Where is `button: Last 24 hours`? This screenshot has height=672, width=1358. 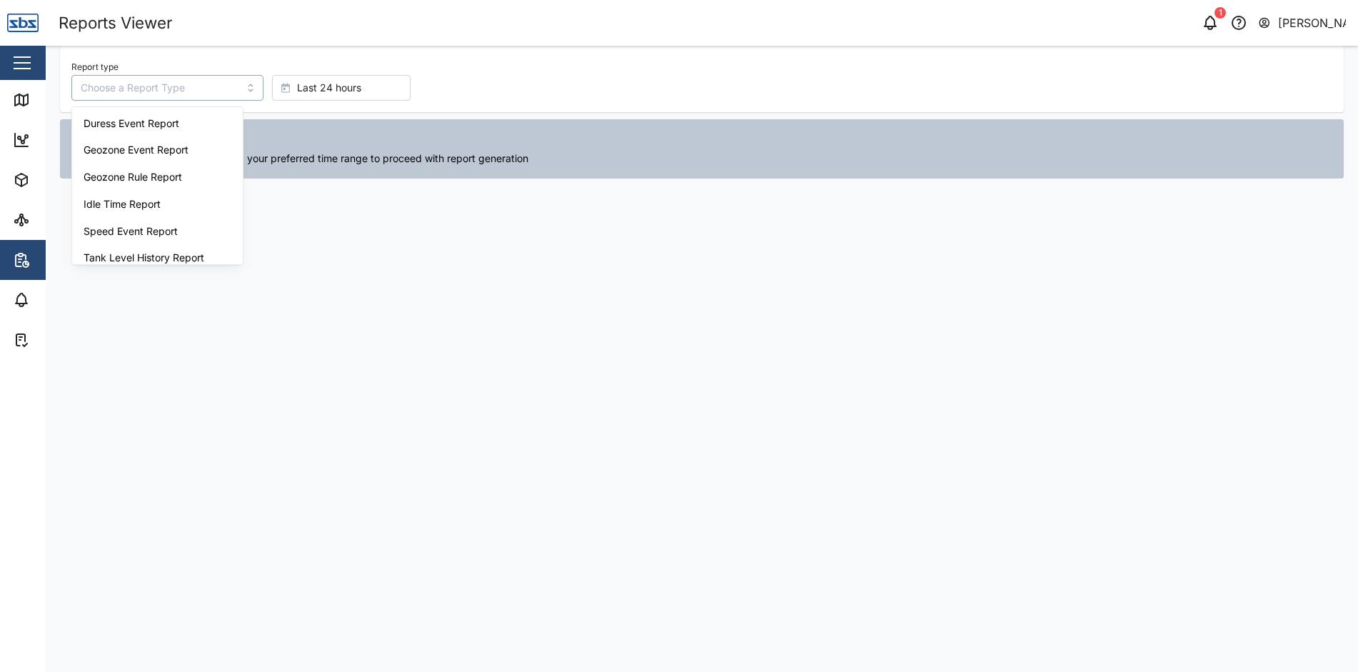 button: Last 24 hours is located at coordinates (341, 88).